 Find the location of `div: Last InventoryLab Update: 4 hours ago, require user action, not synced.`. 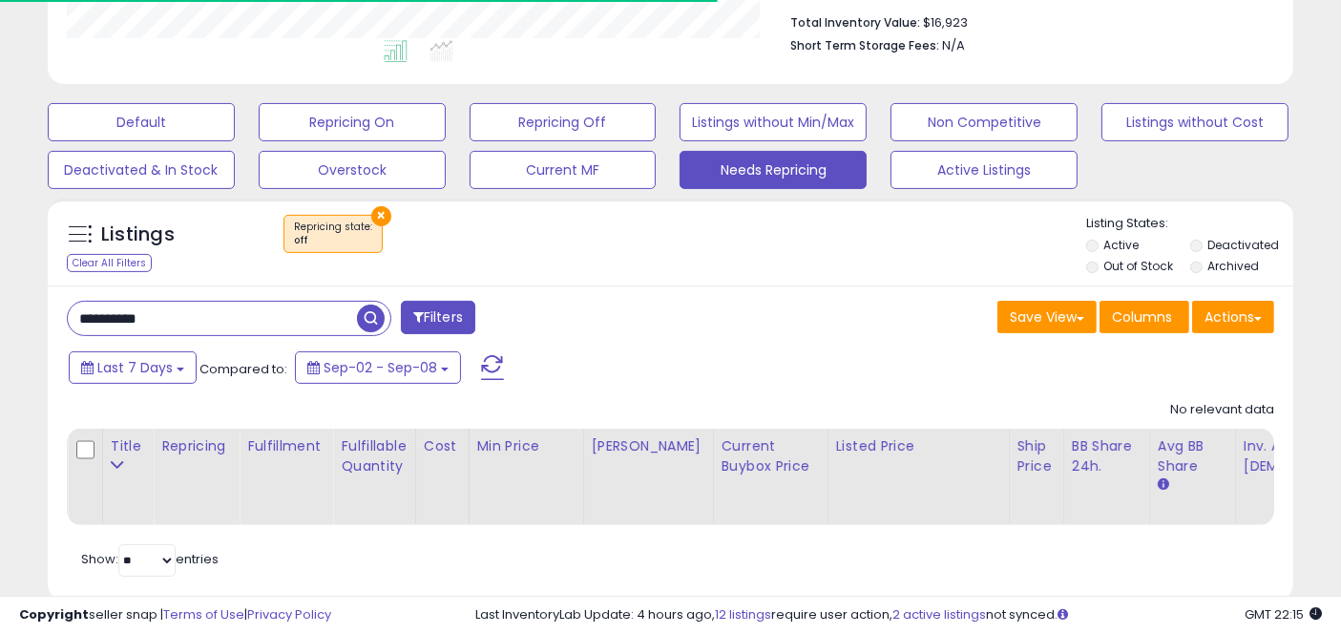

div: Last InventoryLab Update: 4 hours ago, require user action, not synced. is located at coordinates (898, 615).